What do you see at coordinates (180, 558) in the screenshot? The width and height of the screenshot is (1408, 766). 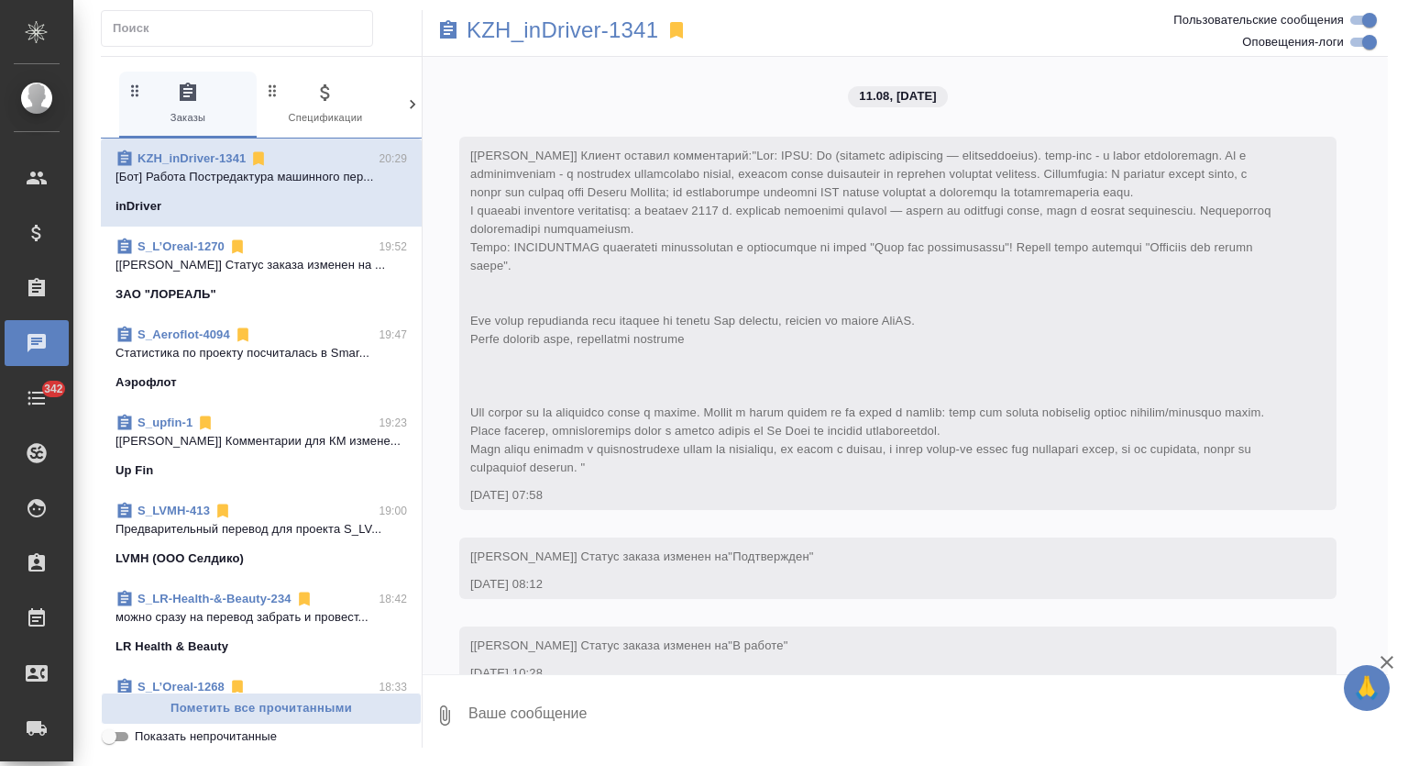 I see `p: LVMH (ООО Селдико)` at bounding box center [180, 558].